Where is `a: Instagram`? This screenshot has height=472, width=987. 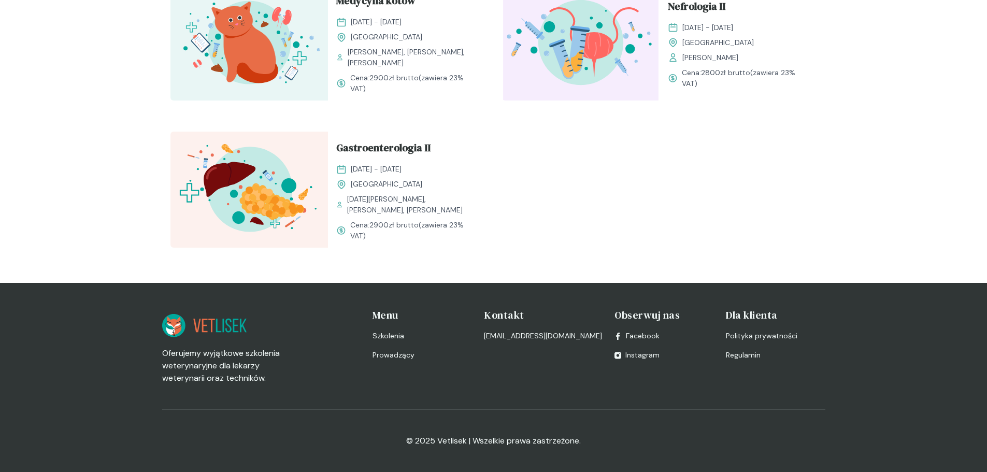 a: Instagram is located at coordinates (637, 355).